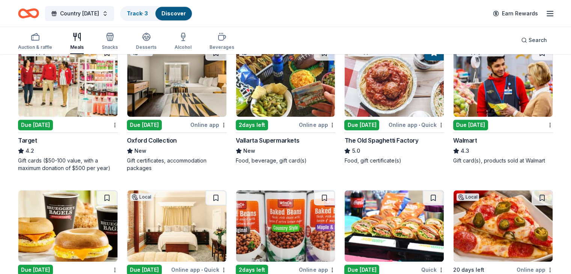 This screenshot has height=274, width=571. What do you see at coordinates (503, 81) in the screenshot?
I see `img: Image for Walmart` at bounding box center [503, 81].